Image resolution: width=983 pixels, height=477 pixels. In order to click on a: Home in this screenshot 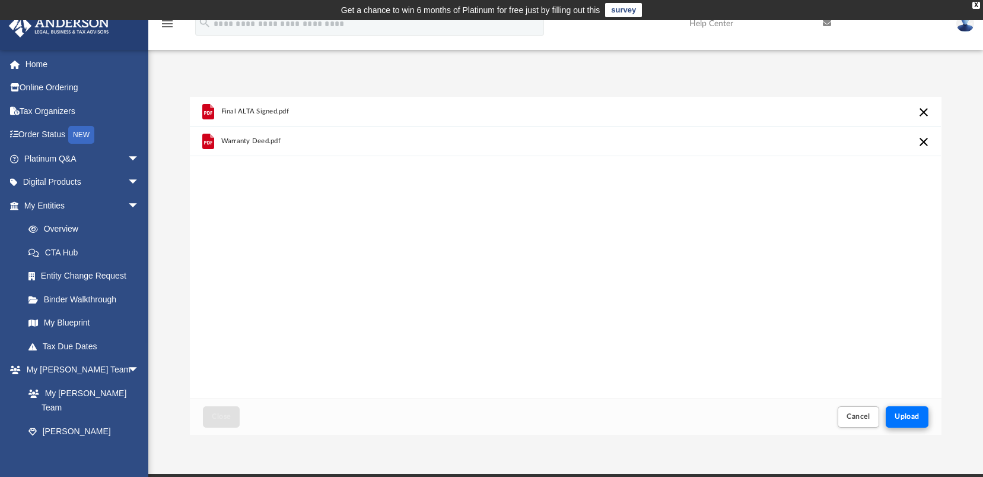, I will do `click(82, 64)`.